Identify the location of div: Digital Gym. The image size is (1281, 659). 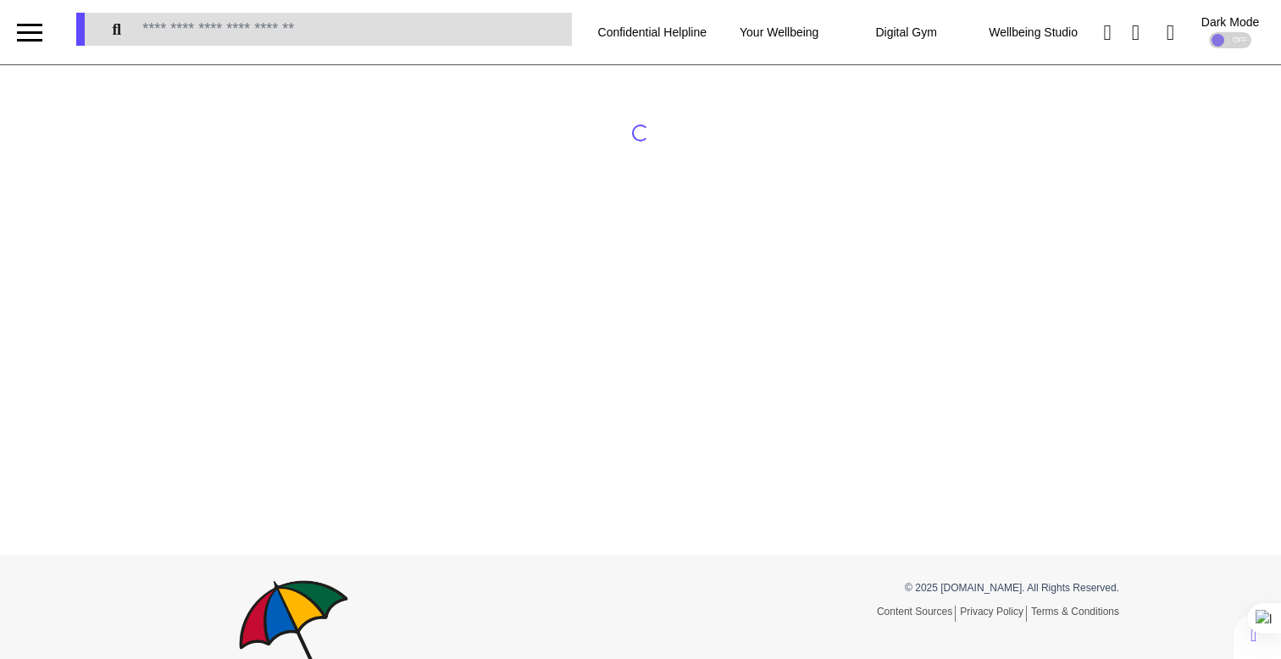
(907, 32).